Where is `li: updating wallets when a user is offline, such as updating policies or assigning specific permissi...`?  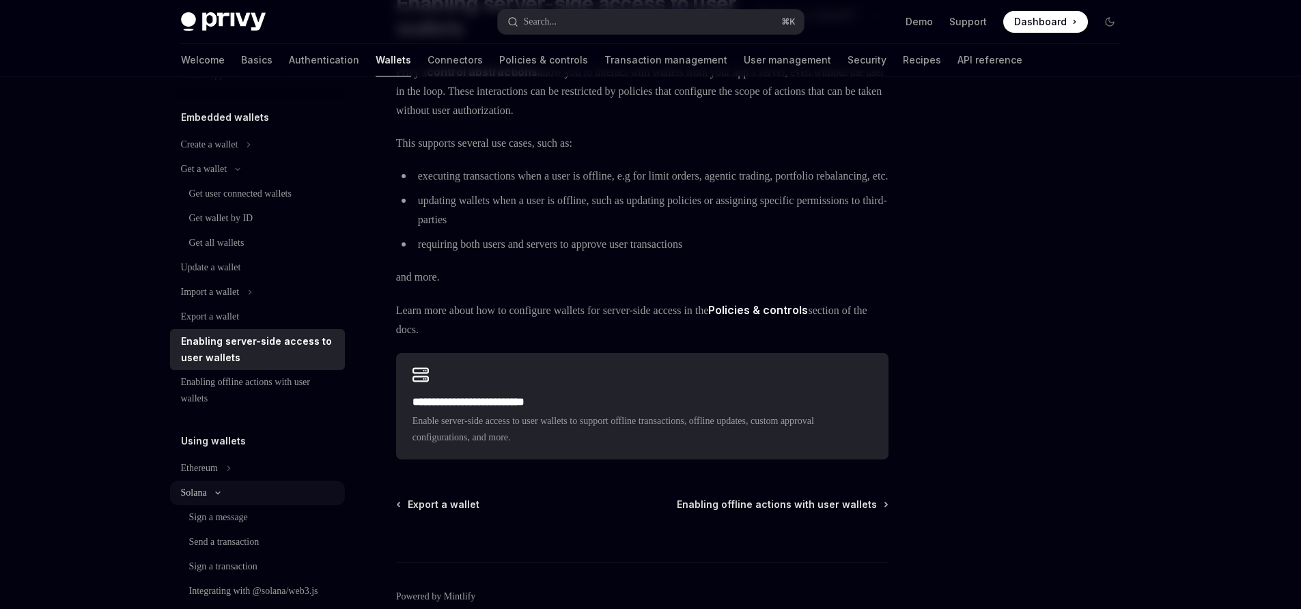 li: updating wallets when a user is offline, such as updating policies or assigning specific permissi... is located at coordinates (642, 210).